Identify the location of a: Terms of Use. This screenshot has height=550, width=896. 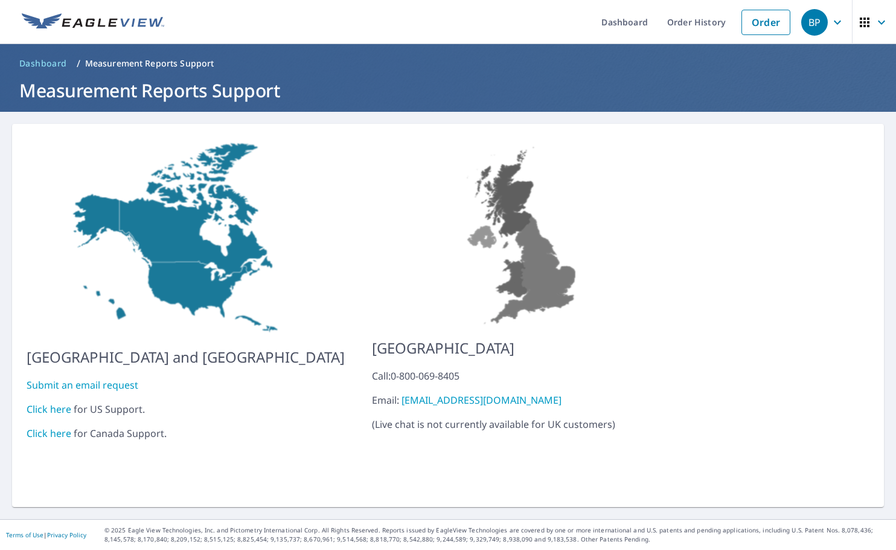
(25, 535).